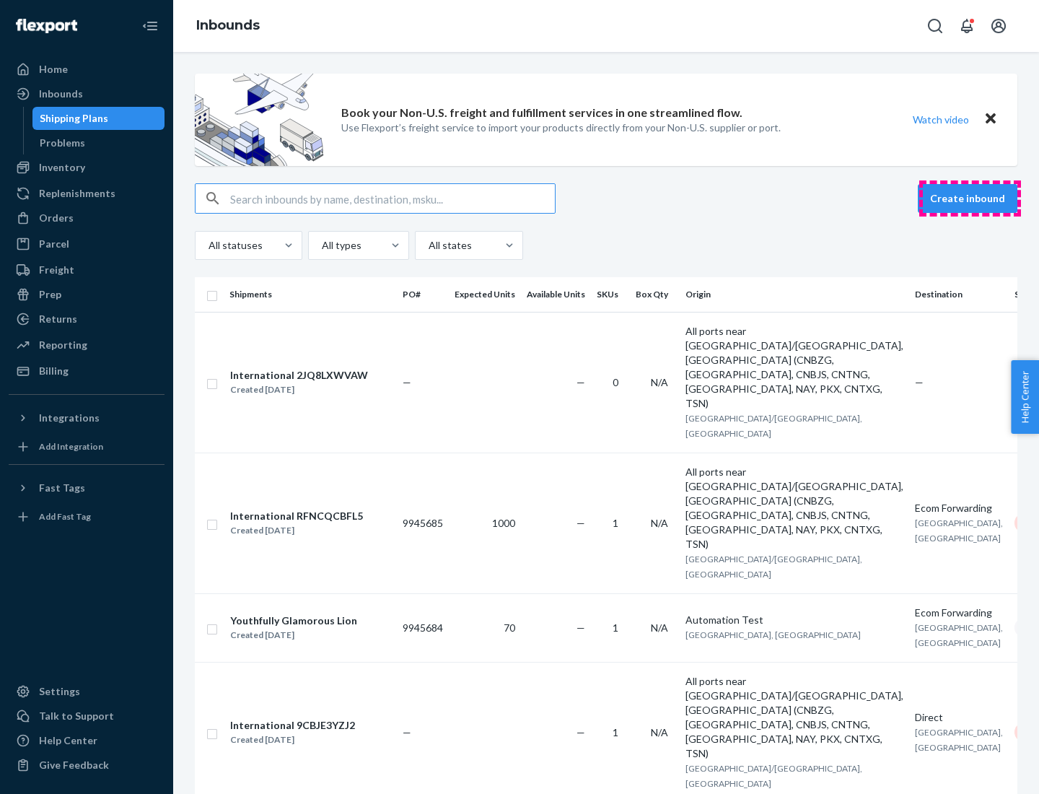 The width and height of the screenshot is (1039, 794). I want to click on div: Fast Tags, so click(62, 488).